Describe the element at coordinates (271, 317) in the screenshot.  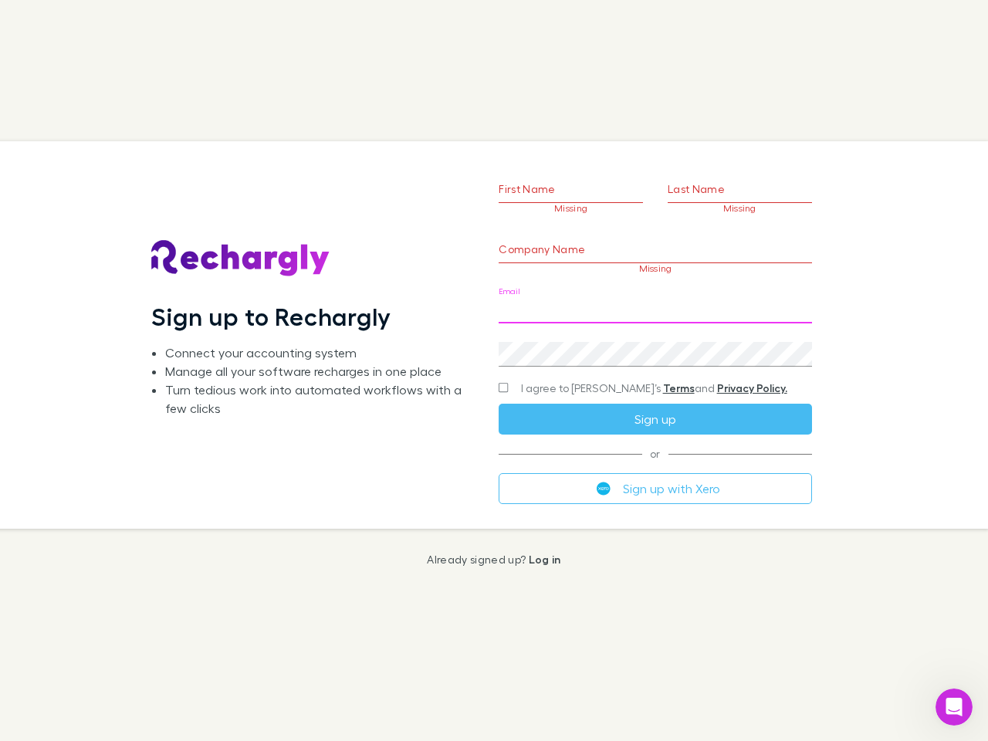
I see `h1: Sign up to Rechargly` at that location.